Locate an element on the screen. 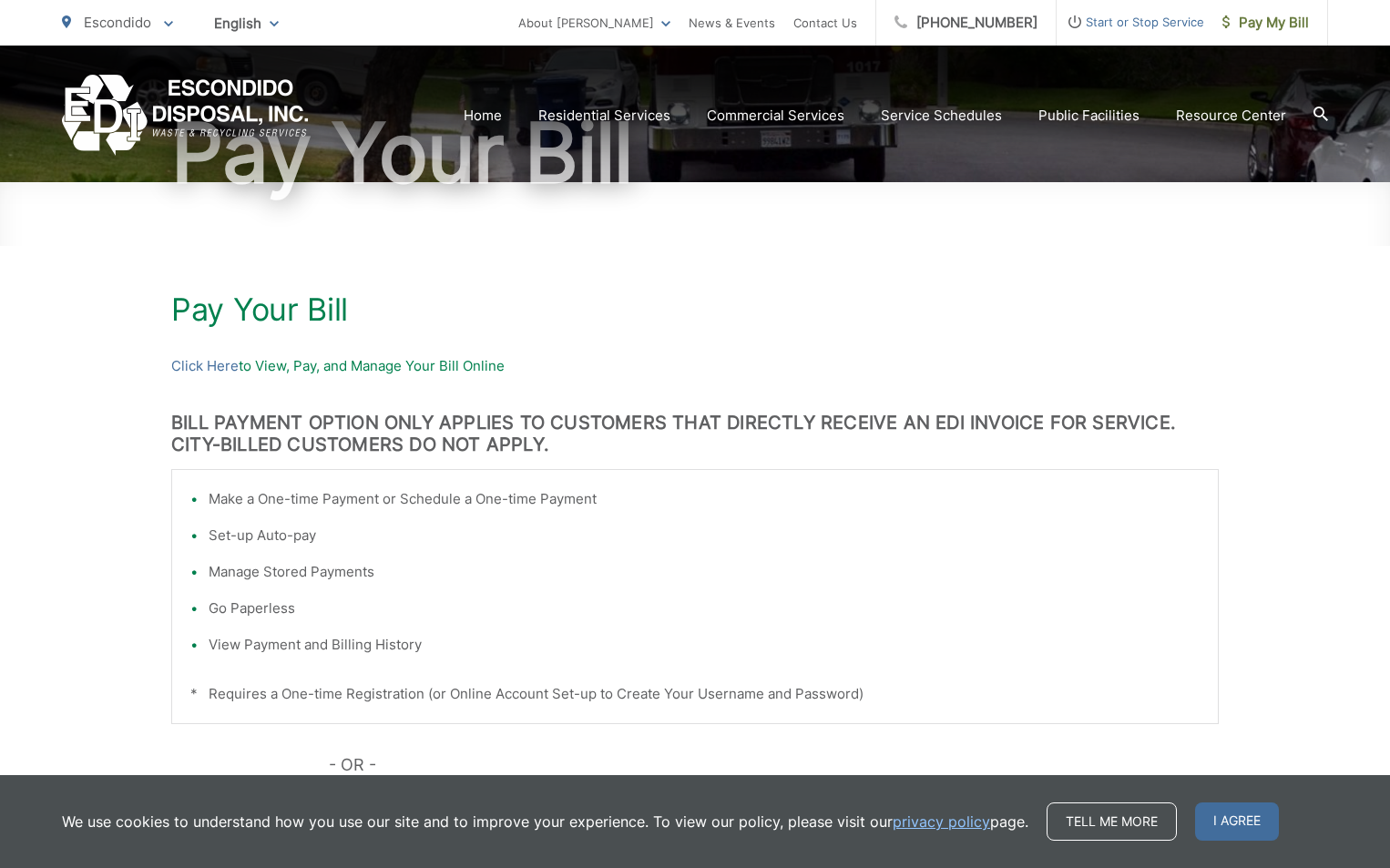 The height and width of the screenshot is (868, 1390). a: Home is located at coordinates (483, 116).